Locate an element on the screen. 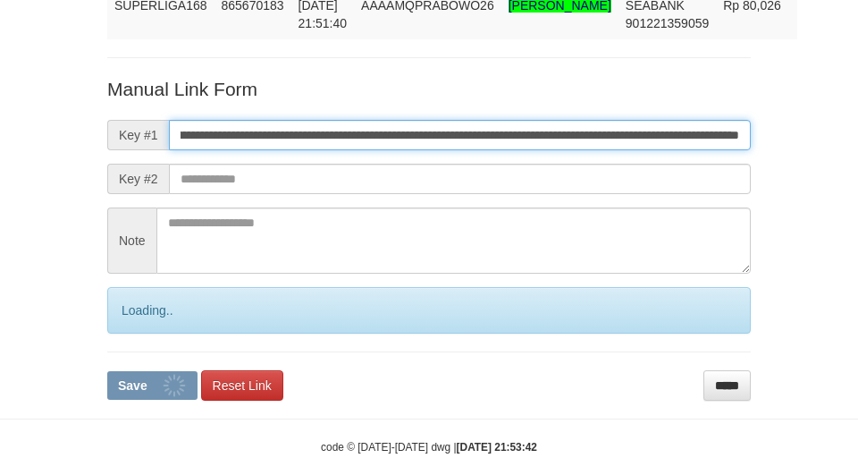 This screenshot has height=458, width=858. span: Note is located at coordinates (131, 241).